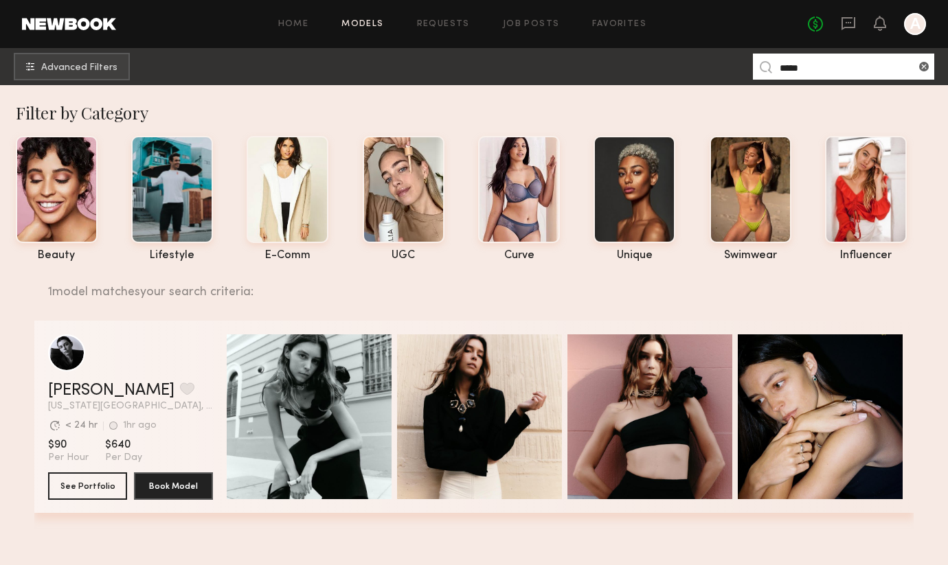 The width and height of the screenshot is (948, 565). I want to click on span: Per Day, so click(124, 458).